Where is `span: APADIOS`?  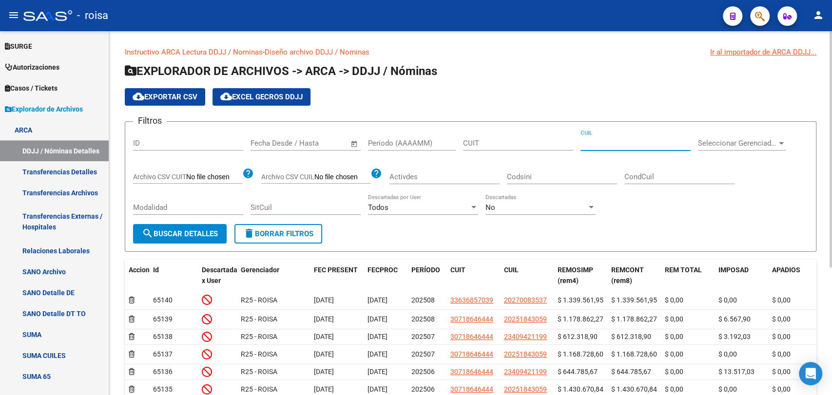 span: APADIOS is located at coordinates (787, 270).